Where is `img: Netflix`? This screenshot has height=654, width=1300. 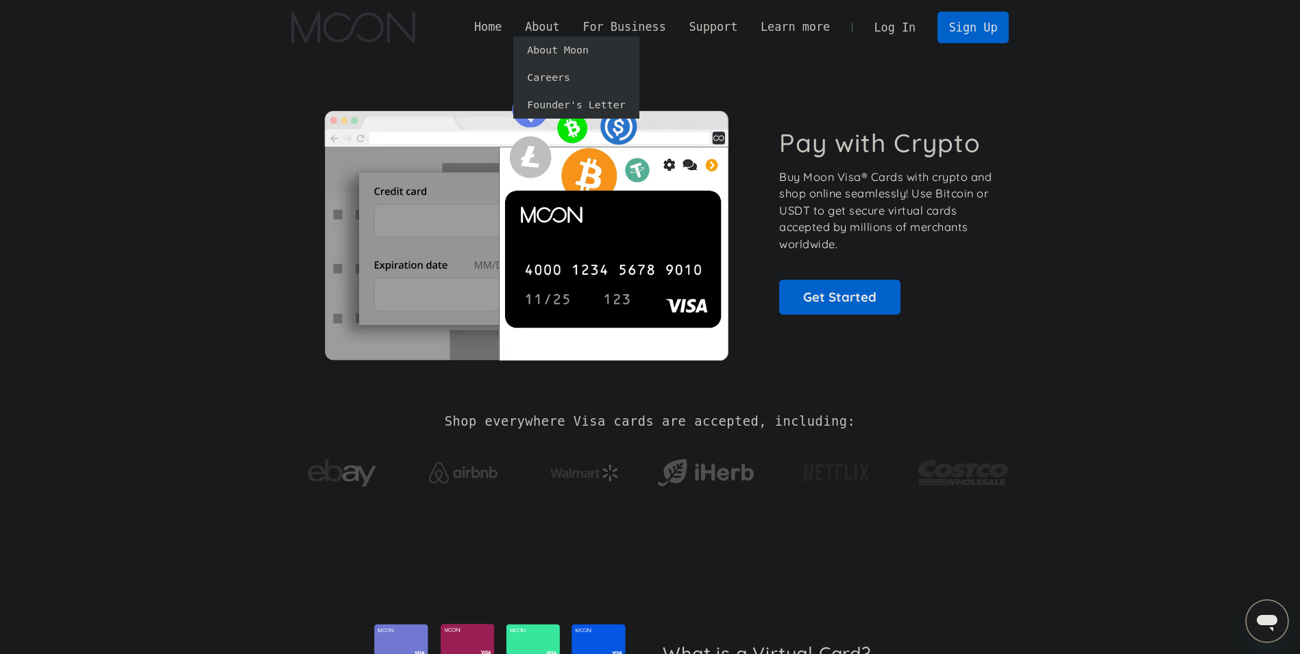 img: Netflix is located at coordinates (837, 473).